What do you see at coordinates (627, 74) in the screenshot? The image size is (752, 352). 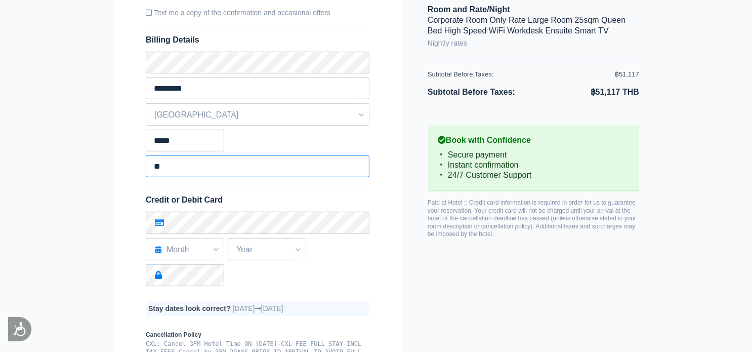 I see `div: ฿51,117` at bounding box center [627, 74].